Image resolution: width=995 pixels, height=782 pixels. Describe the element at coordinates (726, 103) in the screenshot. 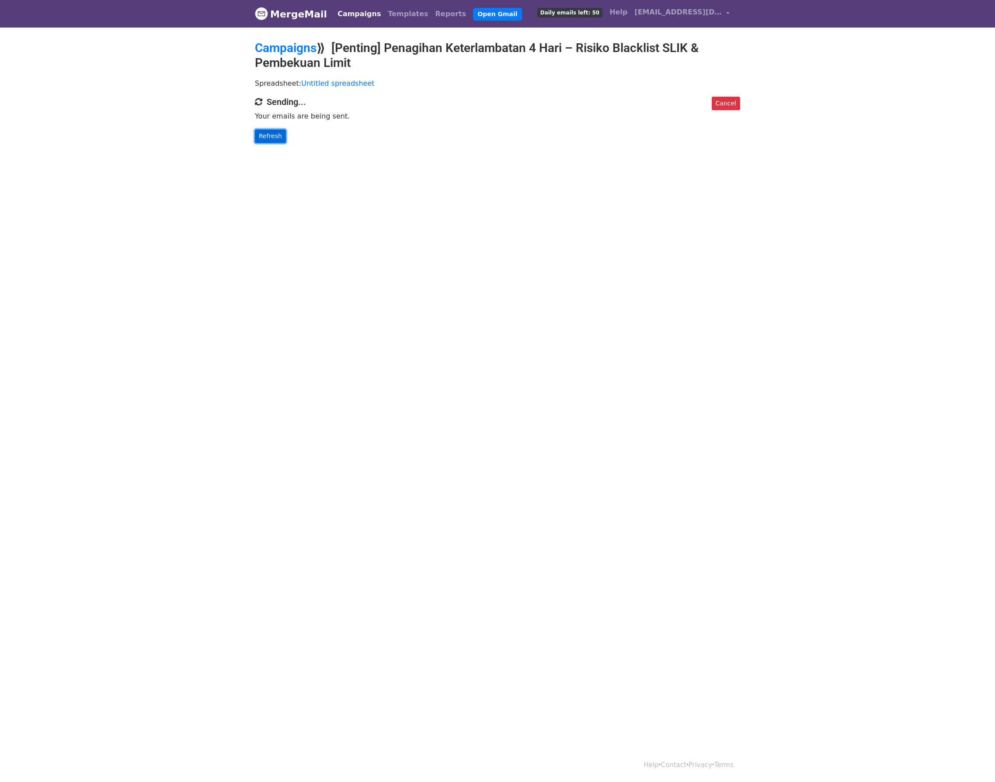

I see `a: Cancel` at that location.